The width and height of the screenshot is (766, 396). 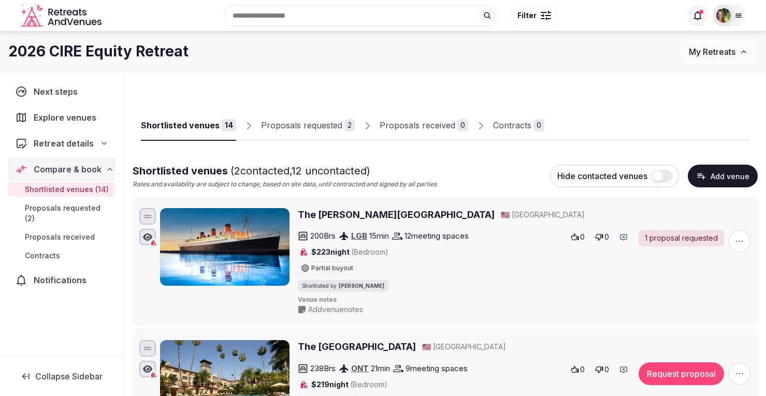 I want to click on span: Shortlisted venues, so click(x=251, y=171).